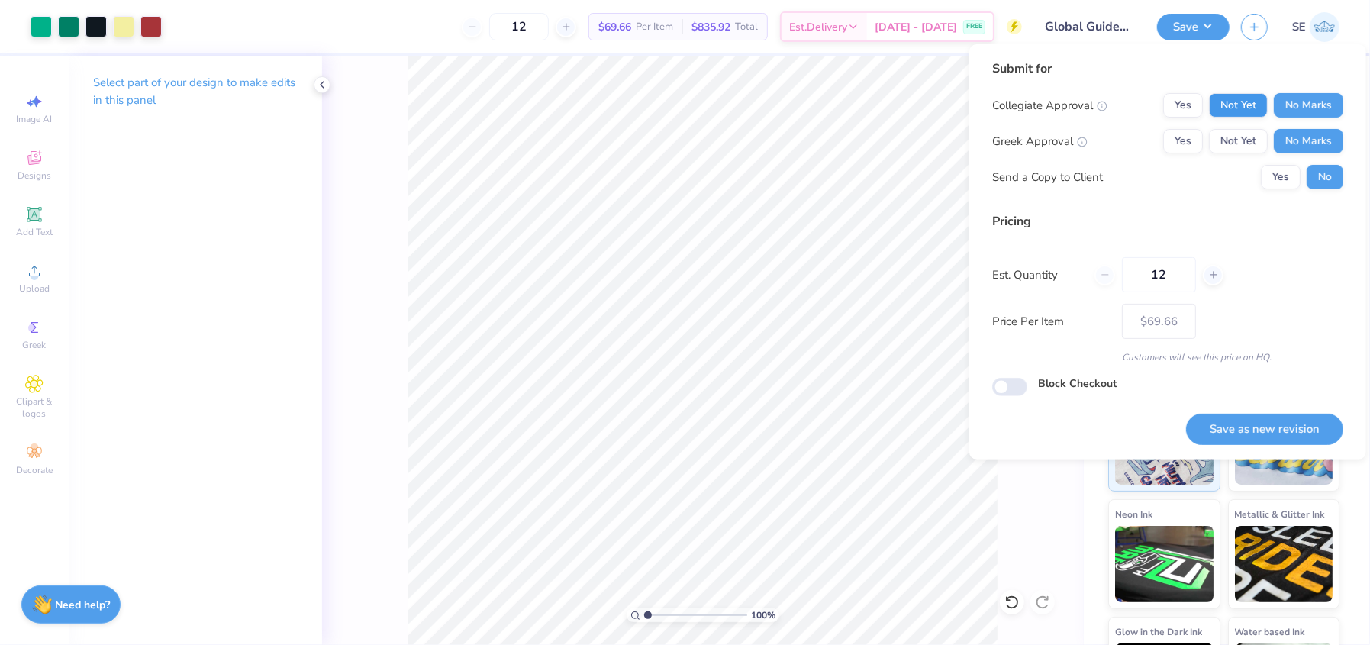 The image size is (1370, 645). I want to click on button: Save, so click(1193, 27).